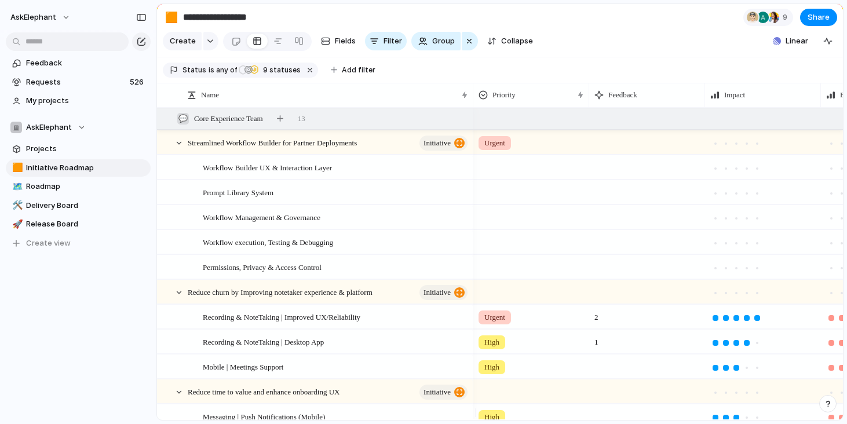 Image resolution: width=847 pixels, height=424 pixels. What do you see at coordinates (86, 186) in the screenshot?
I see `span: Roadmap` at bounding box center [86, 186].